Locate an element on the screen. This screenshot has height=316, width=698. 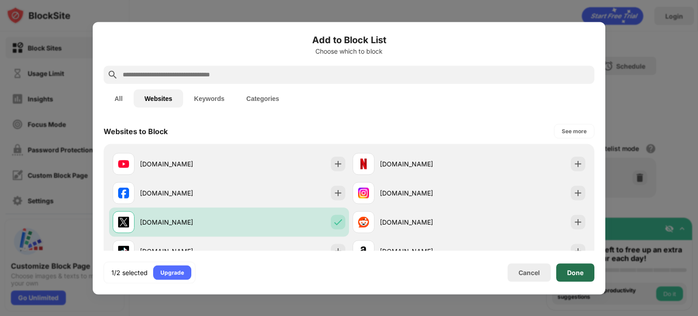
div: Done is located at coordinates (575, 272).